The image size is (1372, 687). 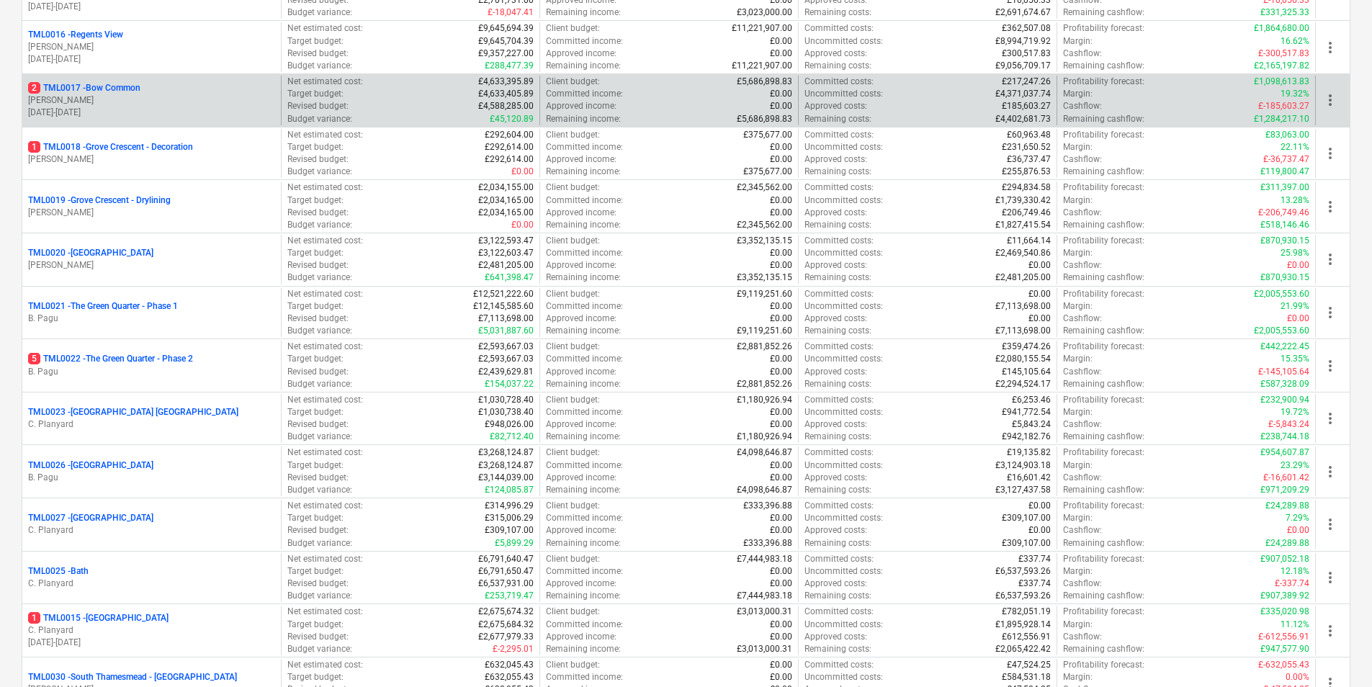 I want to click on p: £292,604.00, so click(x=509, y=135).